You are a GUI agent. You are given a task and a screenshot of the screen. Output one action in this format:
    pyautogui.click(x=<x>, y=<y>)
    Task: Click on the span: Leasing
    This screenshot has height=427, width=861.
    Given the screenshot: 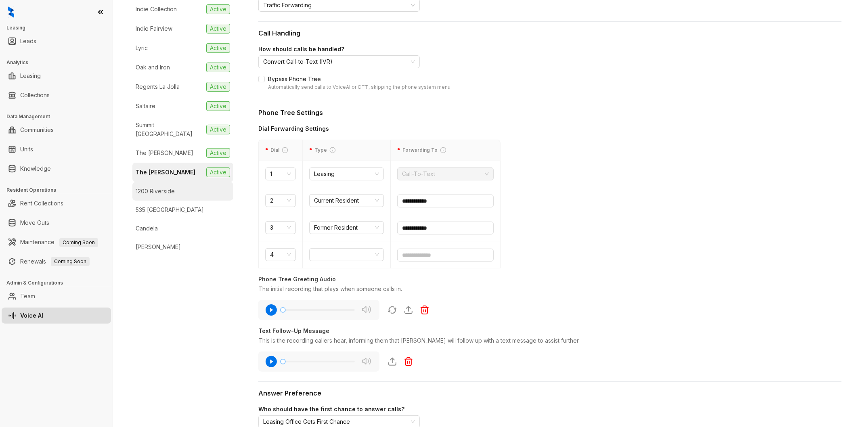 What is the action you would take?
    pyautogui.click(x=346, y=174)
    